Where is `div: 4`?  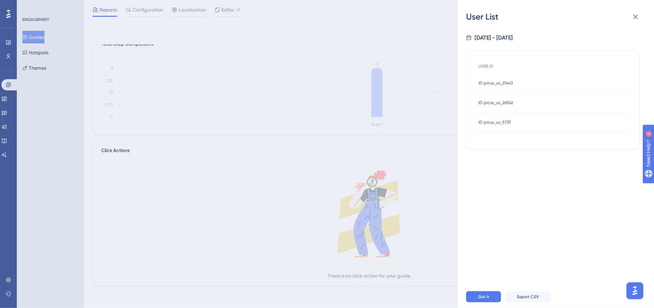
div: 4 is located at coordinates (50, 6).